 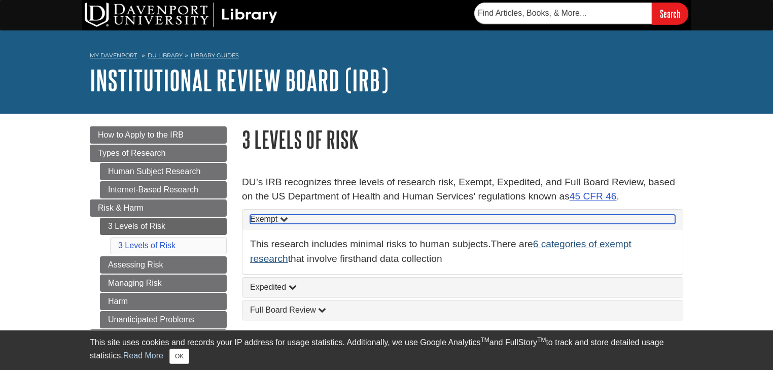 I want to click on a: 45 CFR 46, so click(x=593, y=196).